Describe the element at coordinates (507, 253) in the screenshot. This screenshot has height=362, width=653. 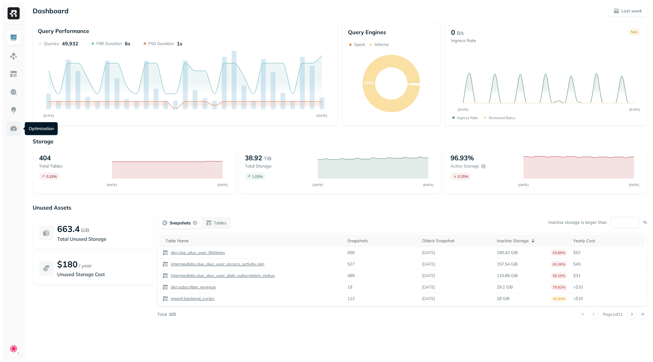
I see `p: 190.42 GiB` at that location.